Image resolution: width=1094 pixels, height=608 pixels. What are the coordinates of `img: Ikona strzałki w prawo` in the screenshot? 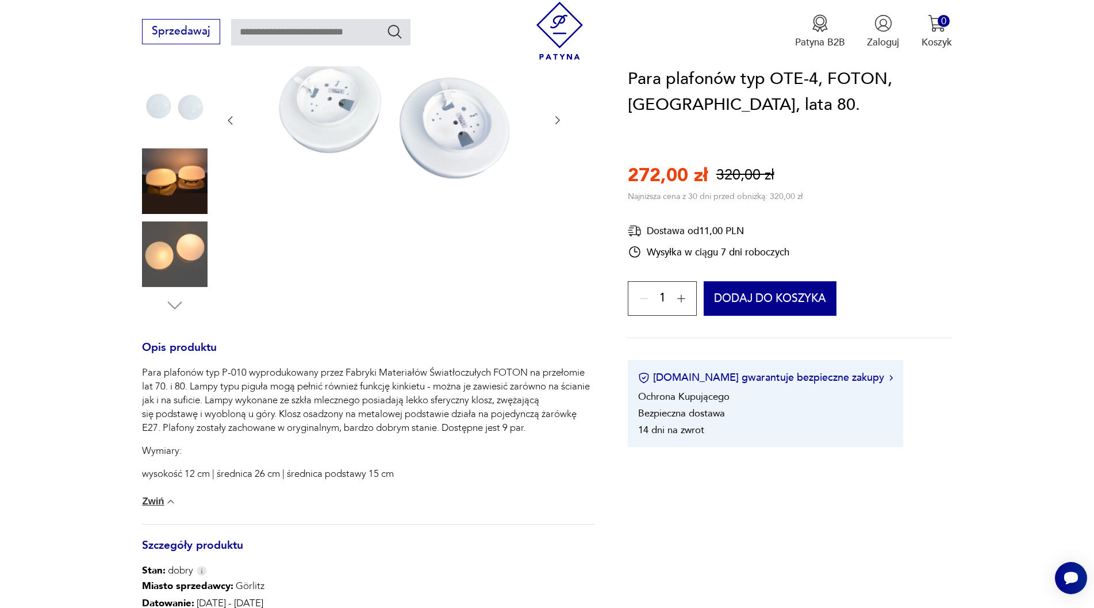 It's located at (891, 378).